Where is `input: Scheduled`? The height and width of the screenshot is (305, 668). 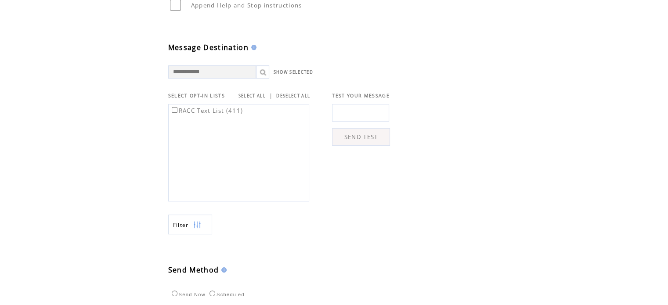 input: Scheduled is located at coordinates (212, 293).